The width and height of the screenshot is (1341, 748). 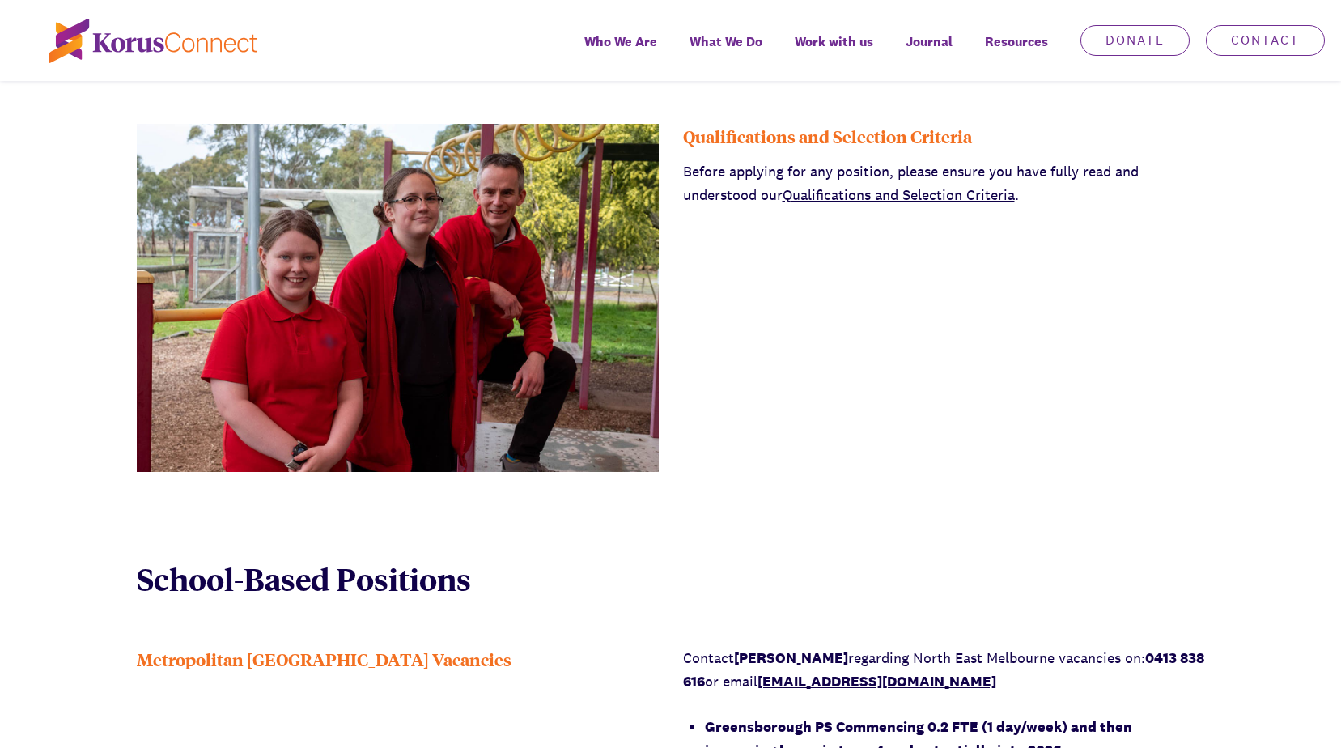 What do you see at coordinates (943, 184) in the screenshot?
I see `p: Before applying for any position, please ensure you have fully read and understood our .` at bounding box center [943, 184].